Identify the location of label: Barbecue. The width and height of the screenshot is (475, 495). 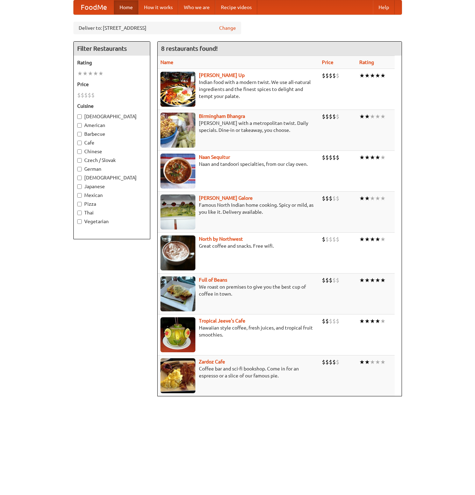
(112, 134).